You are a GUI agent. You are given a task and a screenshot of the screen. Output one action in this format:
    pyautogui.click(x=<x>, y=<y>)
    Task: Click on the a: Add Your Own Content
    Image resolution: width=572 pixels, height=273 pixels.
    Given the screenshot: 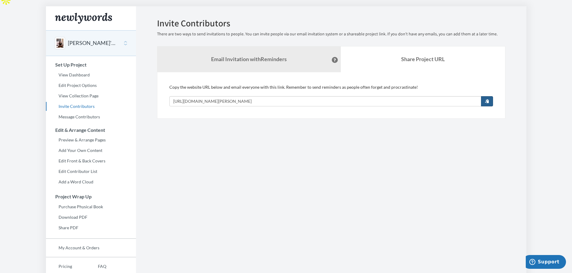 What is the action you would take?
    pyautogui.click(x=91, y=151)
    